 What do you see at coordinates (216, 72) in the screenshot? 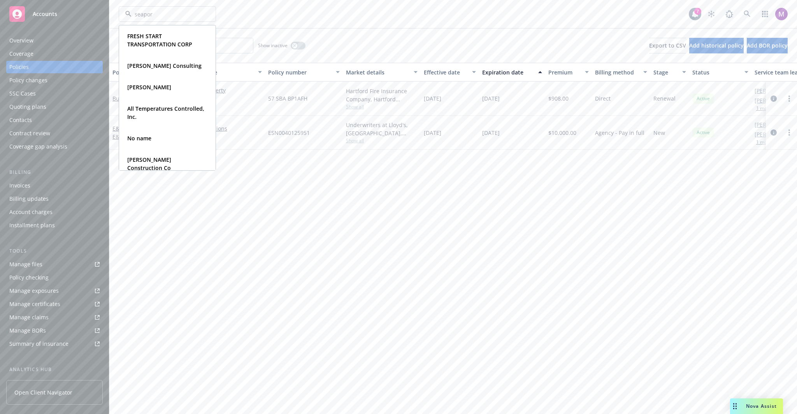
I see `button: Lines of coverage` at bounding box center [216, 72].